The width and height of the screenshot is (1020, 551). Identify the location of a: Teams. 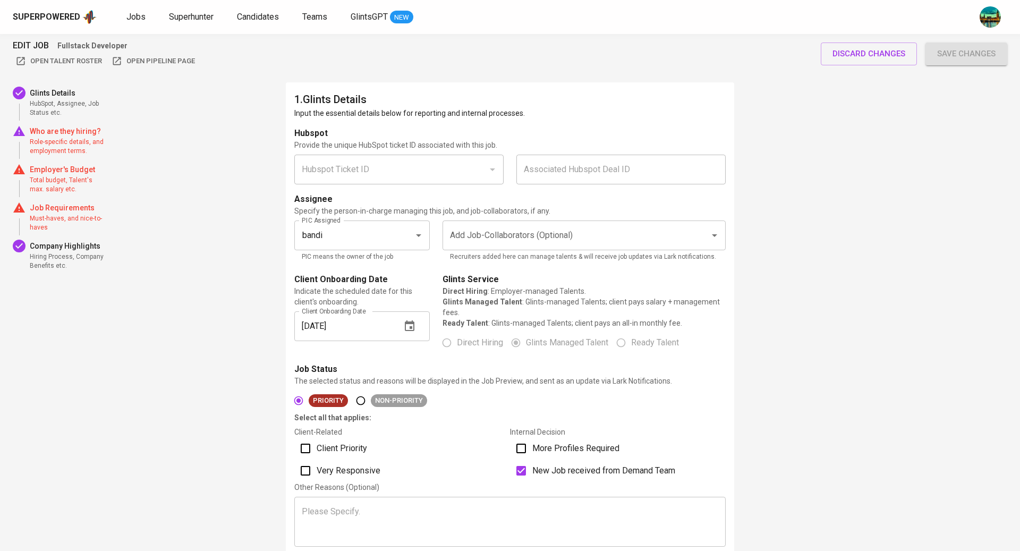
(316, 17).